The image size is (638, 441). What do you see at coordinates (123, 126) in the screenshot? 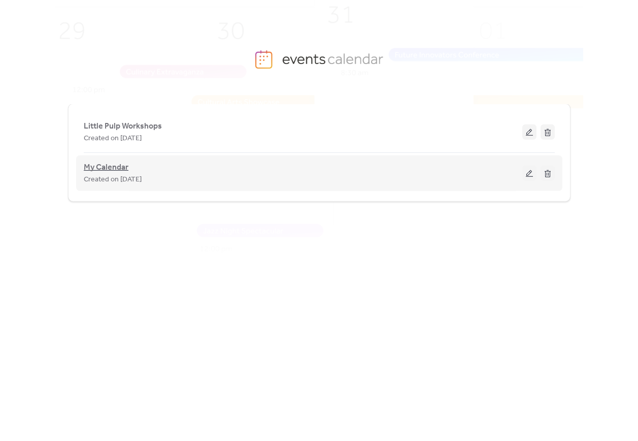
I see `span: Little Pulp Workshops` at bounding box center [123, 126].